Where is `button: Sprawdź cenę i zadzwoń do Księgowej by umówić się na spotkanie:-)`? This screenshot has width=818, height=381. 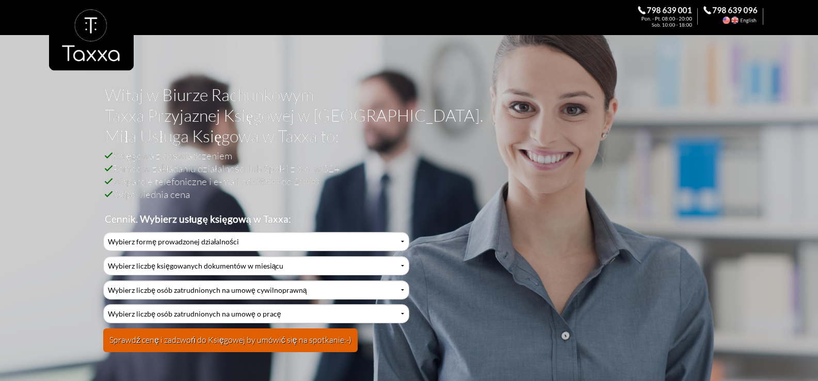
button: Sprawdź cenę i zadzwoń do Księgowej by umówić się na spotkanie:-) is located at coordinates (230, 340).